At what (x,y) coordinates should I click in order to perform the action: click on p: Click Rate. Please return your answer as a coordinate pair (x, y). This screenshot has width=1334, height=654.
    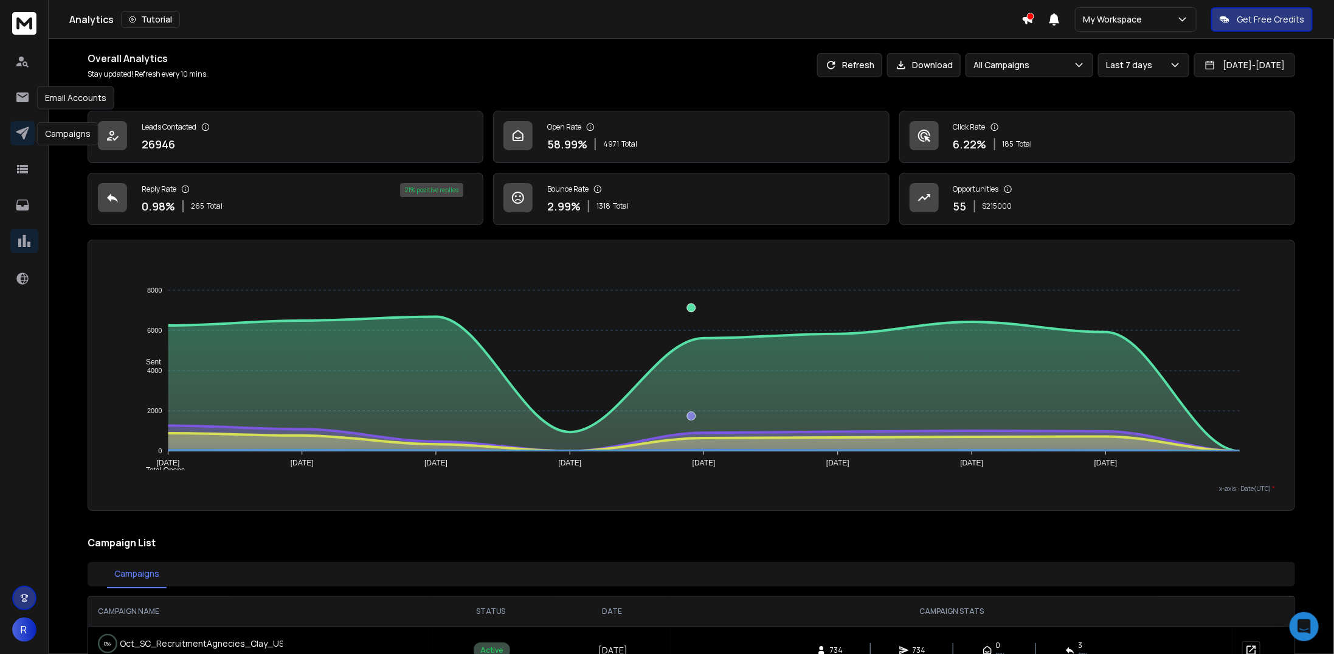
    Looking at the image, I should click on (969, 127).